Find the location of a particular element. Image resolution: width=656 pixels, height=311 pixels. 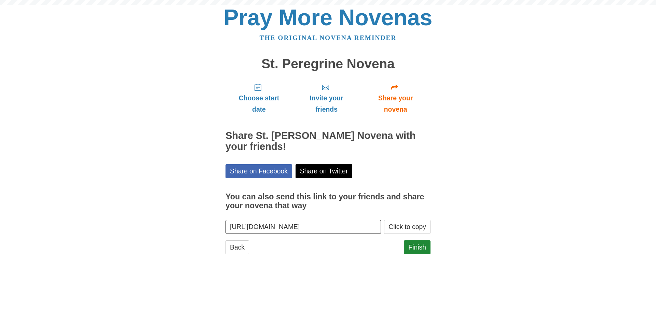

a: Share on Twitter is located at coordinates (324, 171).